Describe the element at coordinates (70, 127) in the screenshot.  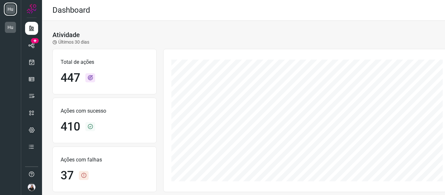
I see `h1: 410` at that location.